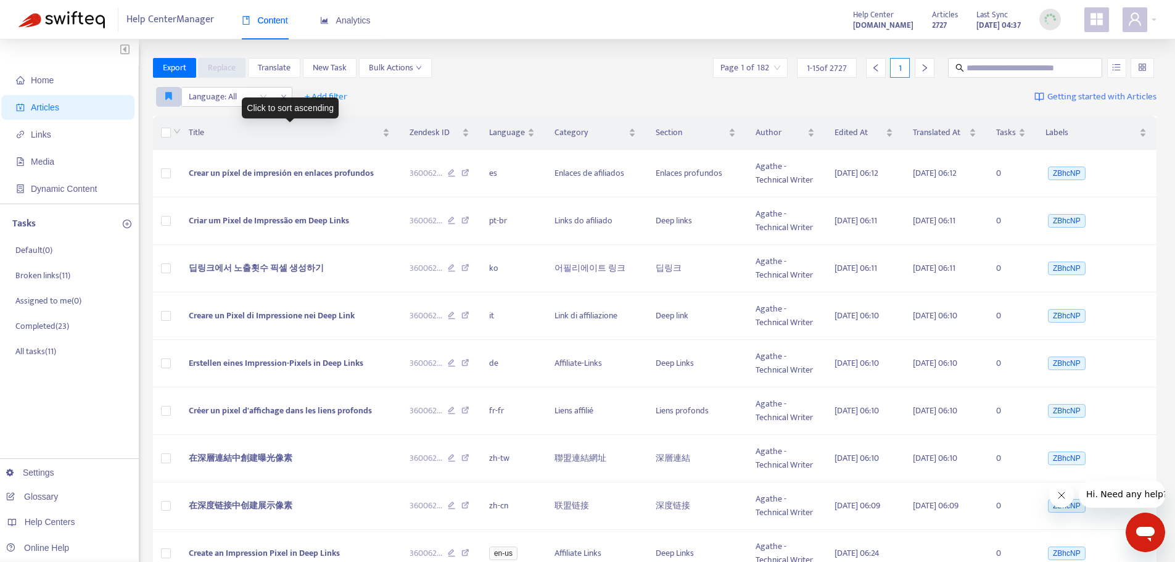  I want to click on a: Getting started with Articles, so click(1095, 97).